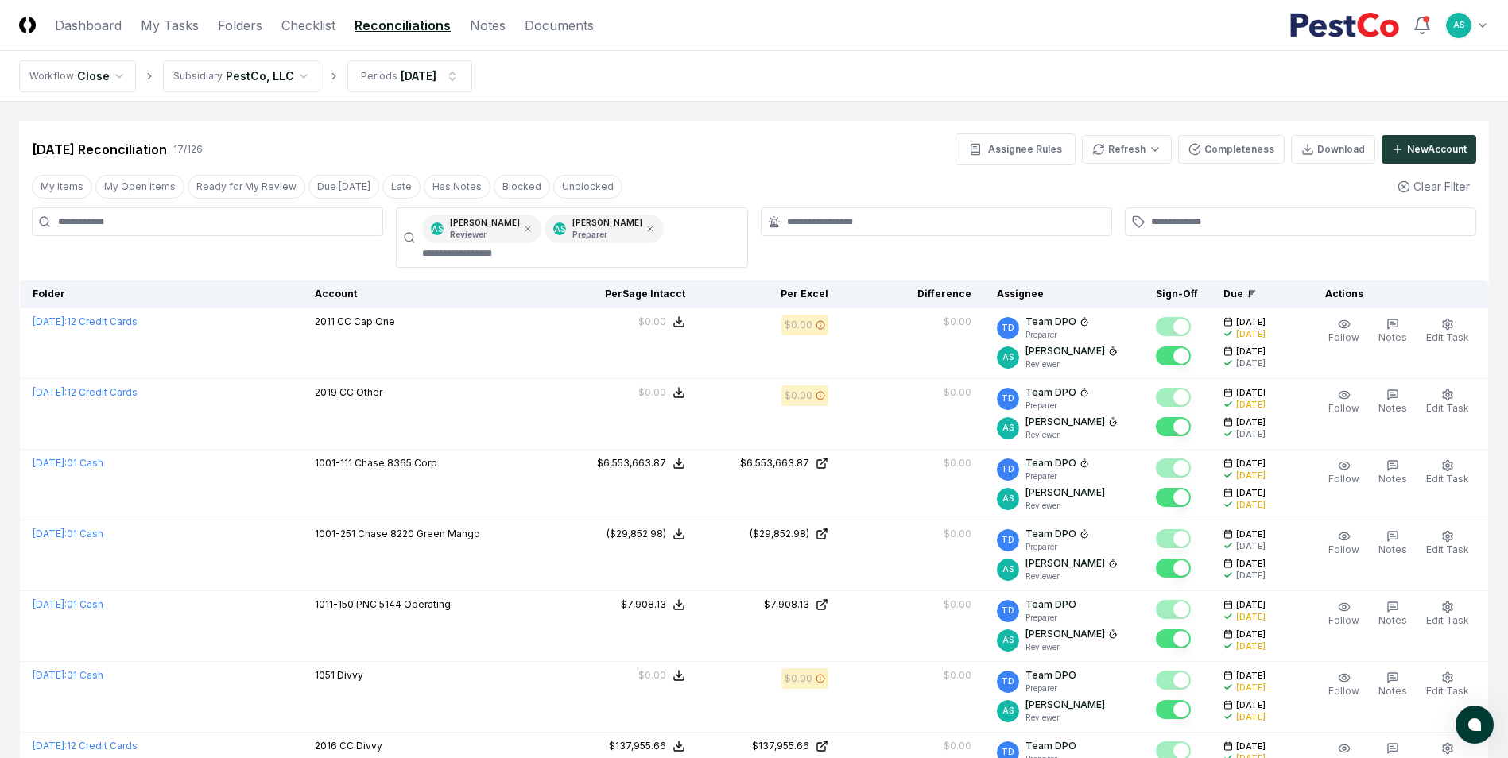 The height and width of the screenshot is (758, 1508). I want to click on a: ($29,852.98), so click(769, 534).